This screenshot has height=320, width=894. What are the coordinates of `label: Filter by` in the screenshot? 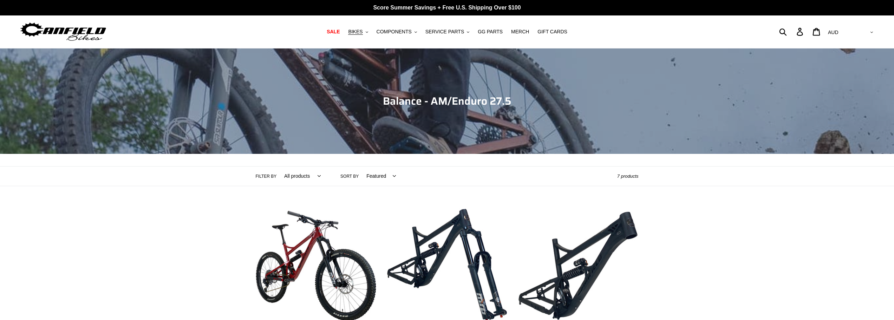 It's located at (266, 176).